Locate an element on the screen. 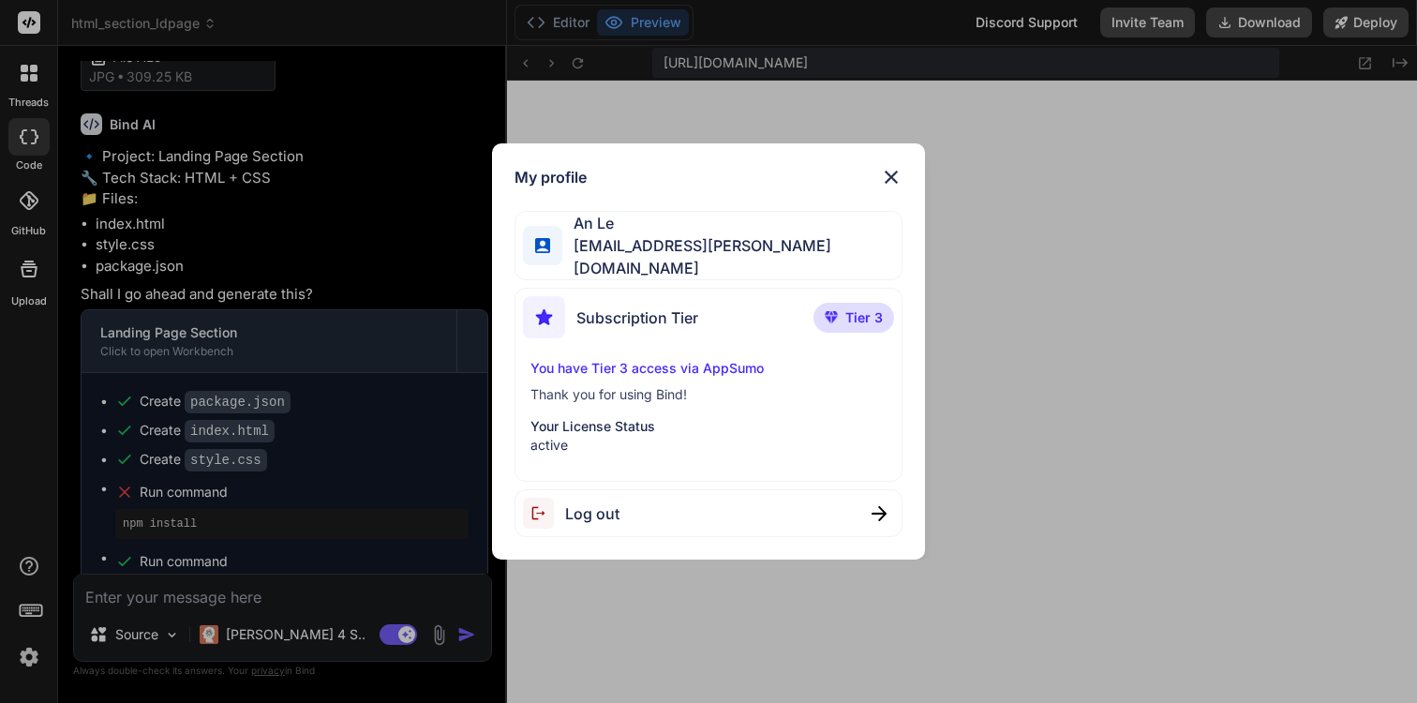 The width and height of the screenshot is (1417, 703). h1: My profile is located at coordinates (550, 177).